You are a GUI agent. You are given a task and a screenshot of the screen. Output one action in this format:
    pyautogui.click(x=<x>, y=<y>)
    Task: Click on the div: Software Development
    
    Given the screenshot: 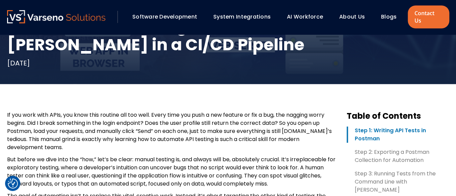 What is the action you would take?
    pyautogui.click(x=168, y=17)
    